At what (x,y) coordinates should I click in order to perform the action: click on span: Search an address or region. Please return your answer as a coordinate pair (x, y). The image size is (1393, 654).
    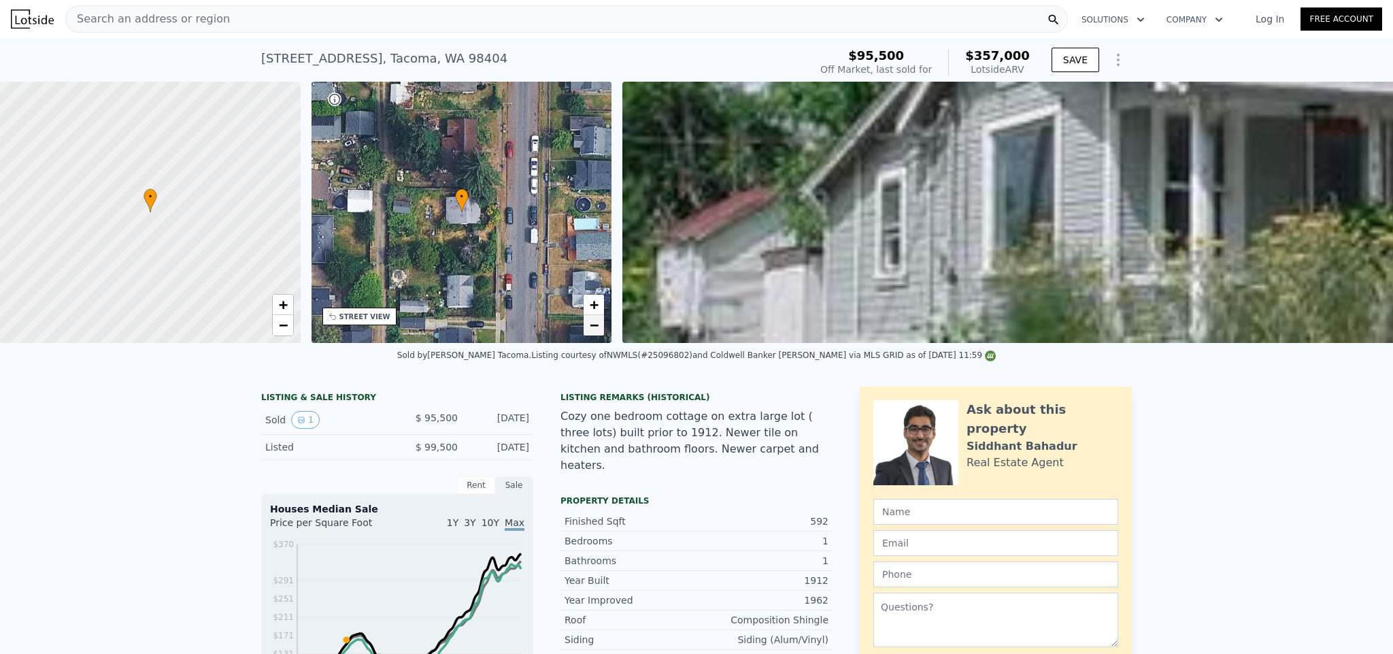
    Looking at the image, I should click on (148, 19).